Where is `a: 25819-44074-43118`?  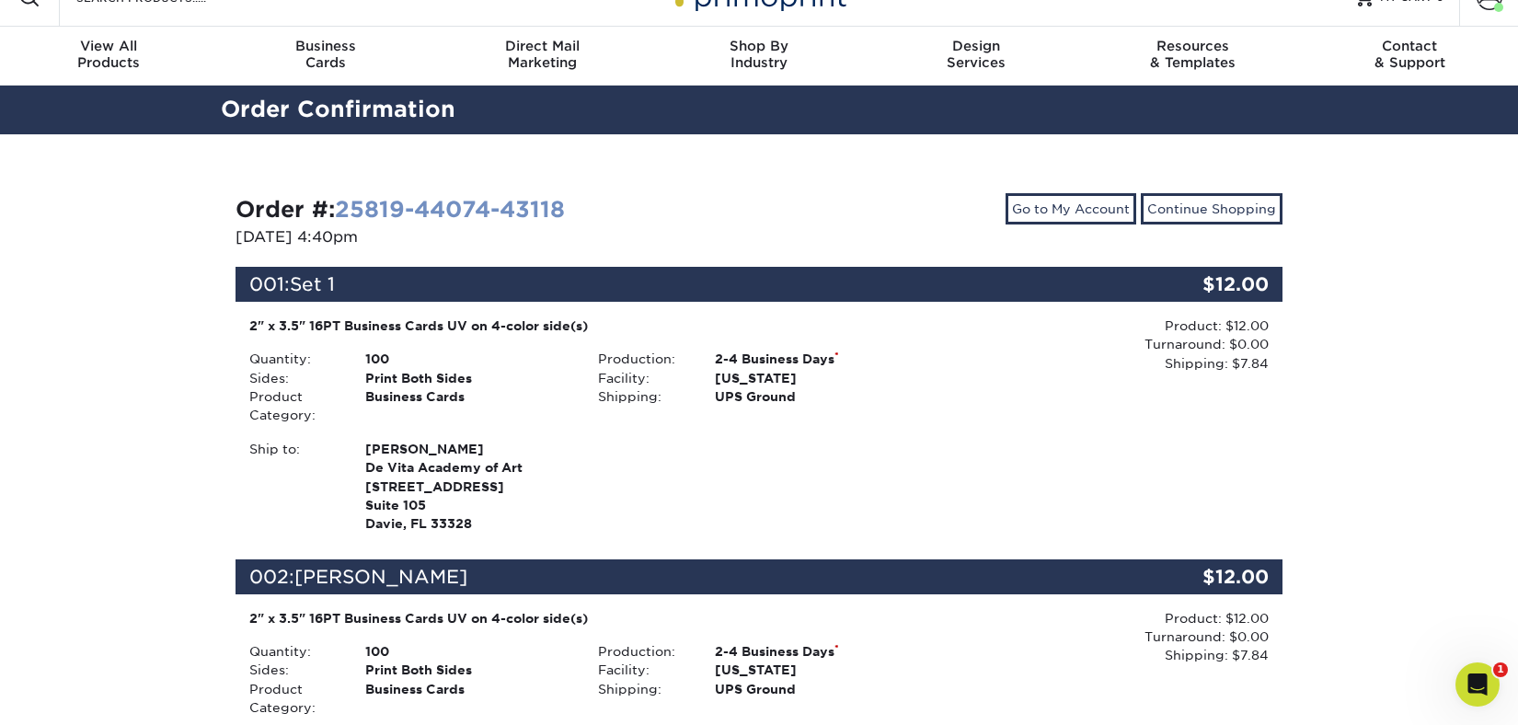
a: 25819-44074-43118 is located at coordinates (450, 209).